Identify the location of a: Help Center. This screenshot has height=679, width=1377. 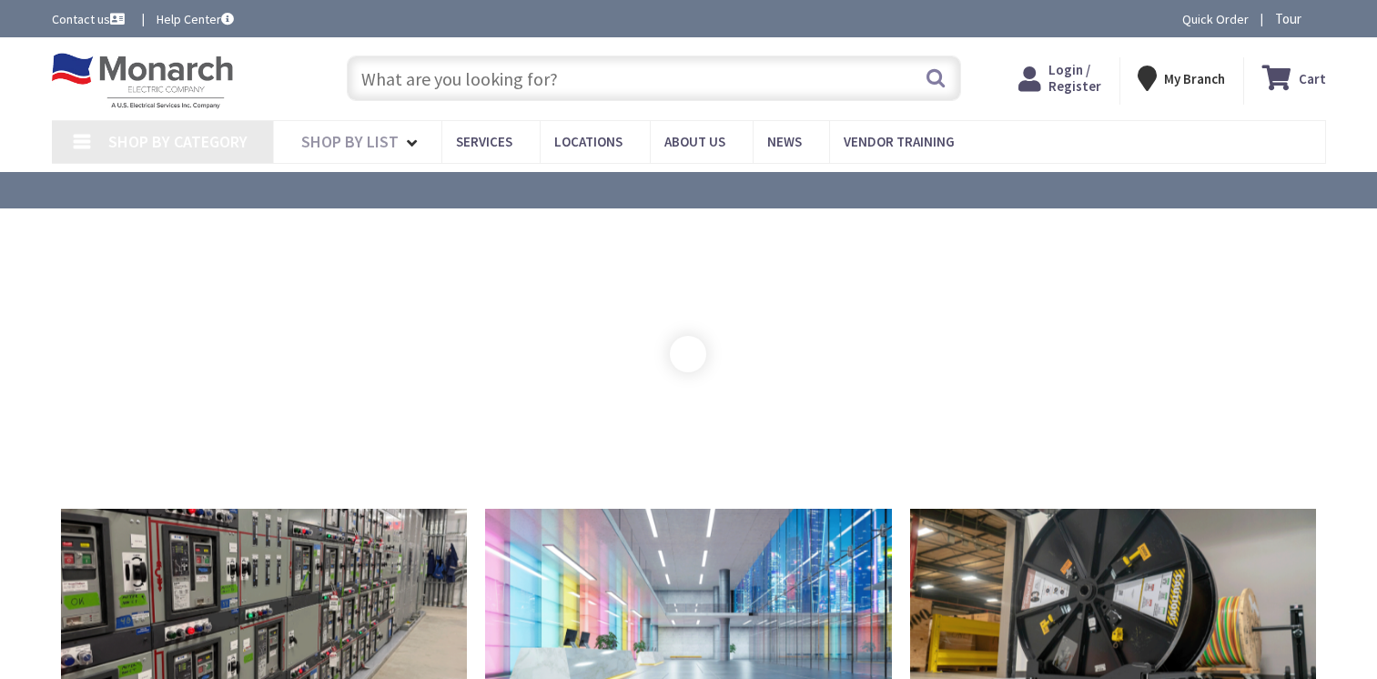
(195, 19).